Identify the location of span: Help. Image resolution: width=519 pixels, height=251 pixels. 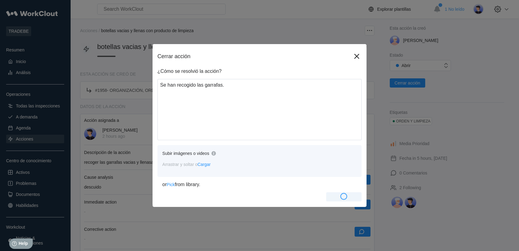
(17, 7).